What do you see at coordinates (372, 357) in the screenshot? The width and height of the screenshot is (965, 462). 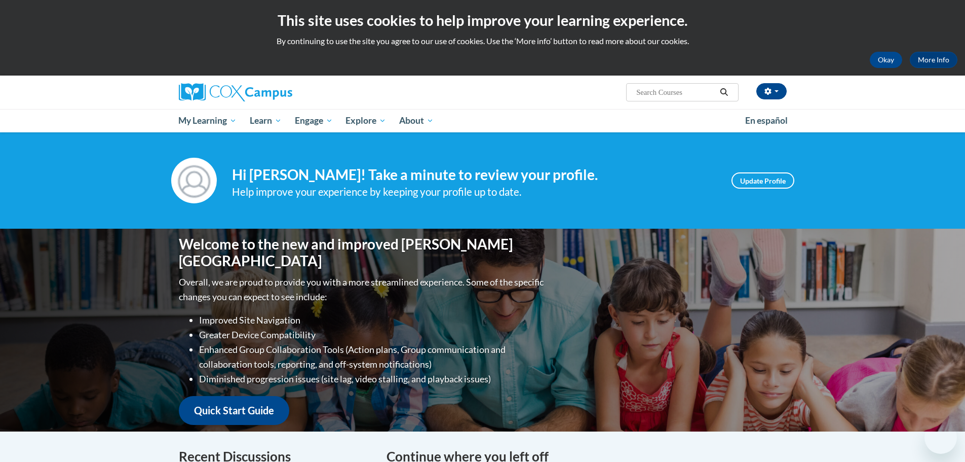 I see `li: Enhanced Group Collaboration Tools (Action plans, Group communication and collaboration tools, re...` at bounding box center [372, 357].